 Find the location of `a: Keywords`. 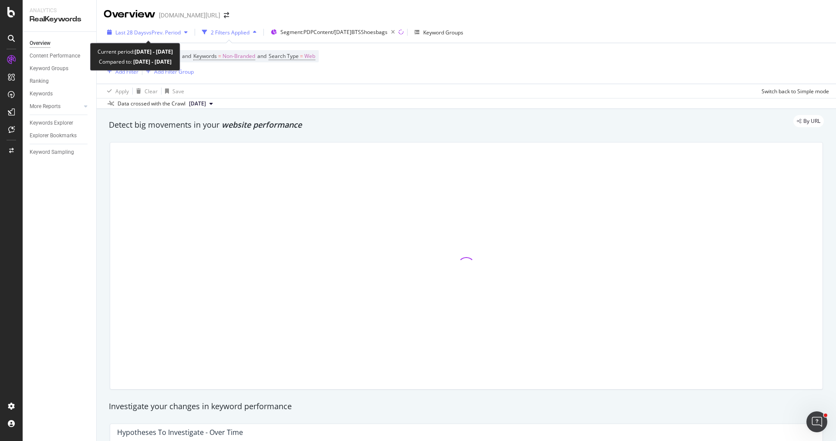

a: Keywords is located at coordinates (60, 94).